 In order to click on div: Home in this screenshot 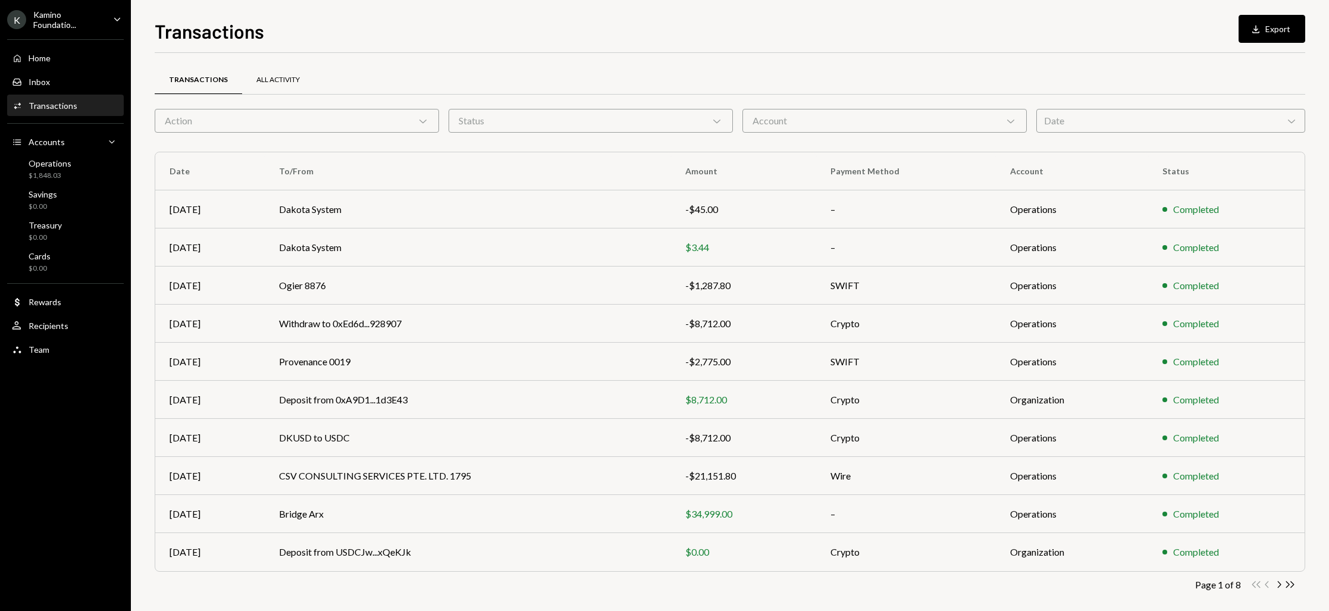, I will do `click(39, 58)`.